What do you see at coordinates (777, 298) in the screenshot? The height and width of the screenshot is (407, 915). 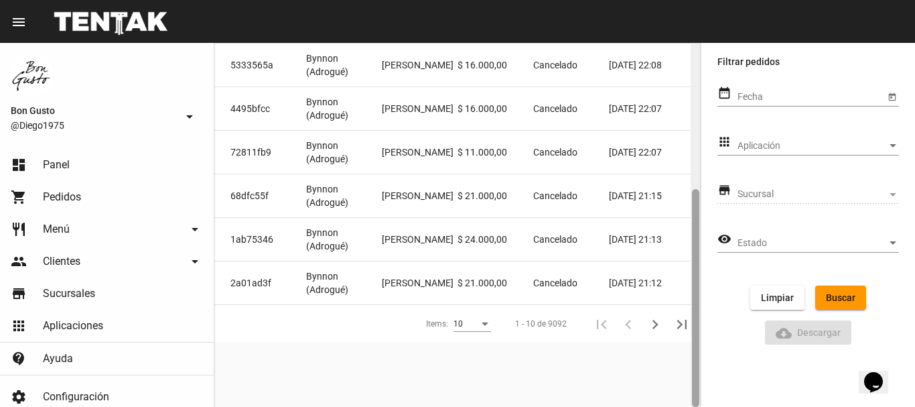 I see `span: Limpiar` at bounding box center [777, 298].